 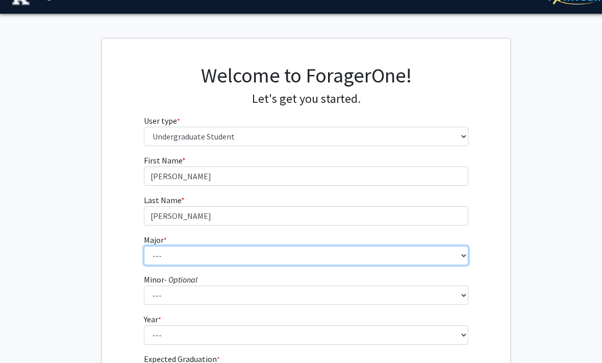 What do you see at coordinates (162, 121) in the screenshot?
I see `label: User type` at bounding box center [162, 121].